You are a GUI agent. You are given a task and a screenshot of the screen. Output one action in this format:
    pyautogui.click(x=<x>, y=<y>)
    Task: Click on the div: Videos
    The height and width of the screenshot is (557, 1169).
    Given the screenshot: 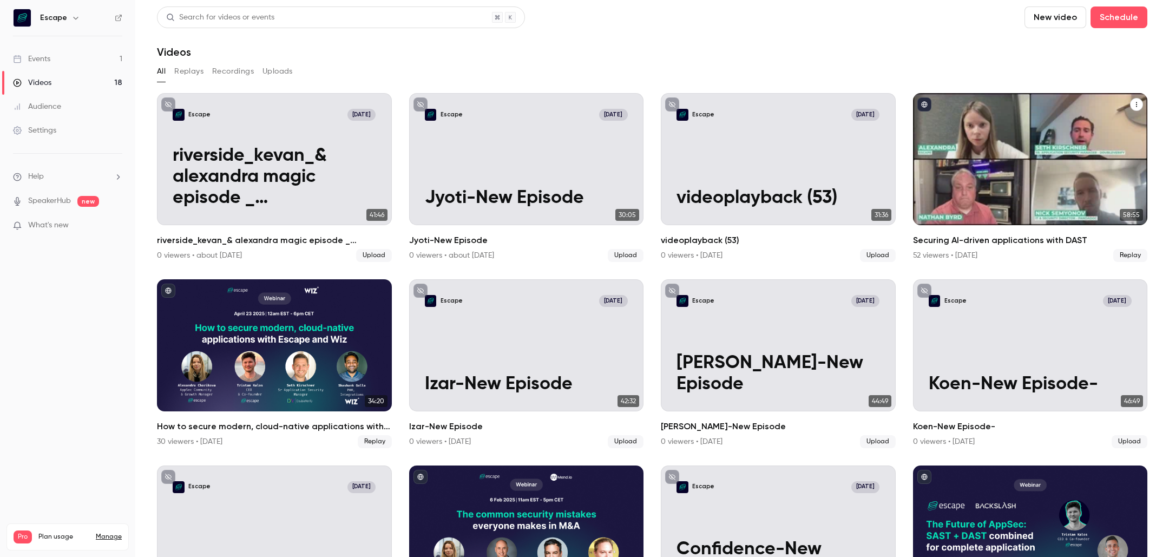 What is the action you would take?
    pyautogui.click(x=32, y=83)
    